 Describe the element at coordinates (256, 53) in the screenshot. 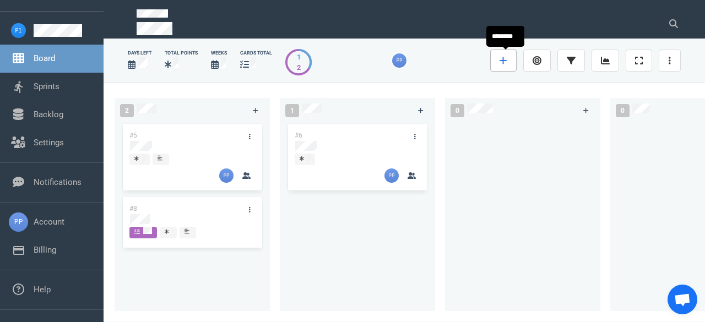

I see `div: cards total` at that location.